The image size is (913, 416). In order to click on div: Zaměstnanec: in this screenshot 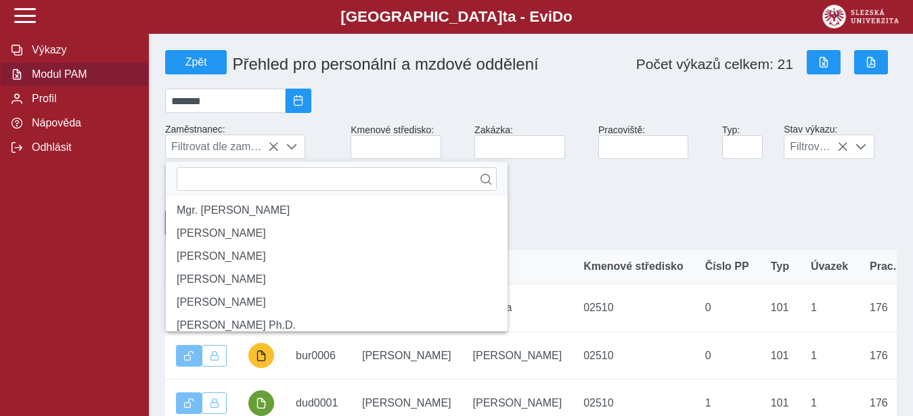, I will do `click(252, 141)`.